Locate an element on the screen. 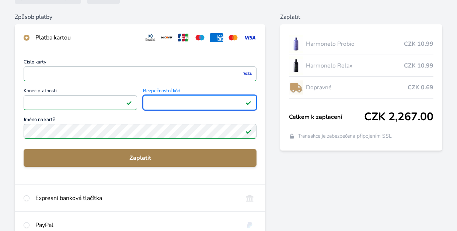 This screenshot has height=231, width=457. span: Dopravné is located at coordinates (357, 87).